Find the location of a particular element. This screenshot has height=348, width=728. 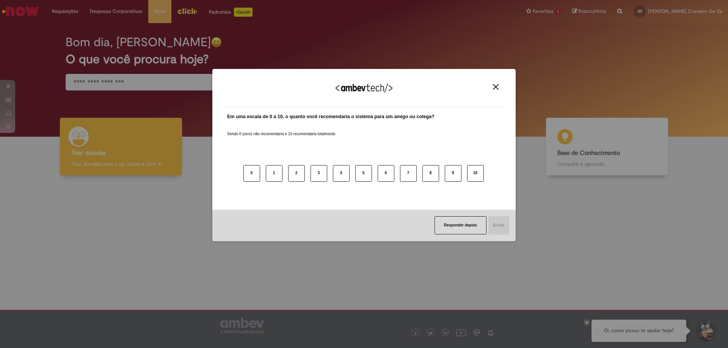

button: Close is located at coordinates (495, 87).